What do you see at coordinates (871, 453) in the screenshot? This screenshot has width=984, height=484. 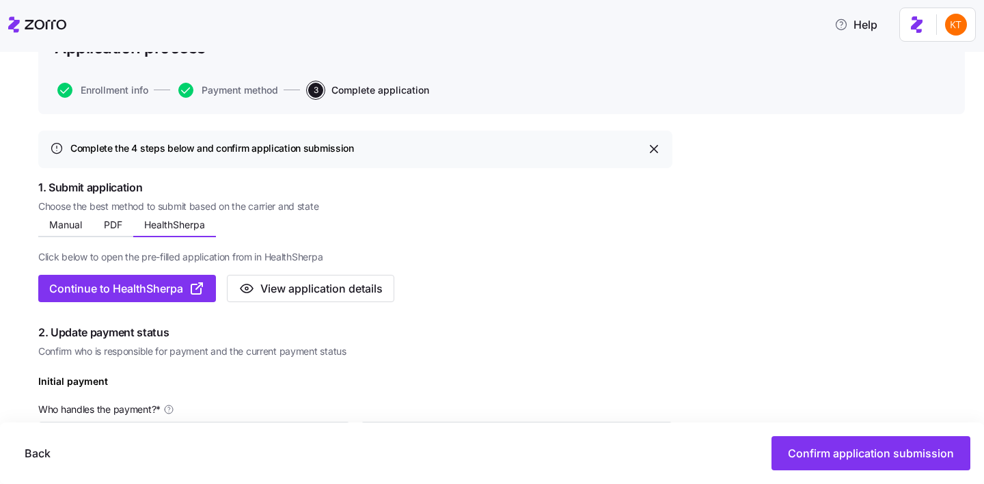 I see `button: Confirm application submission` at bounding box center [871, 453].